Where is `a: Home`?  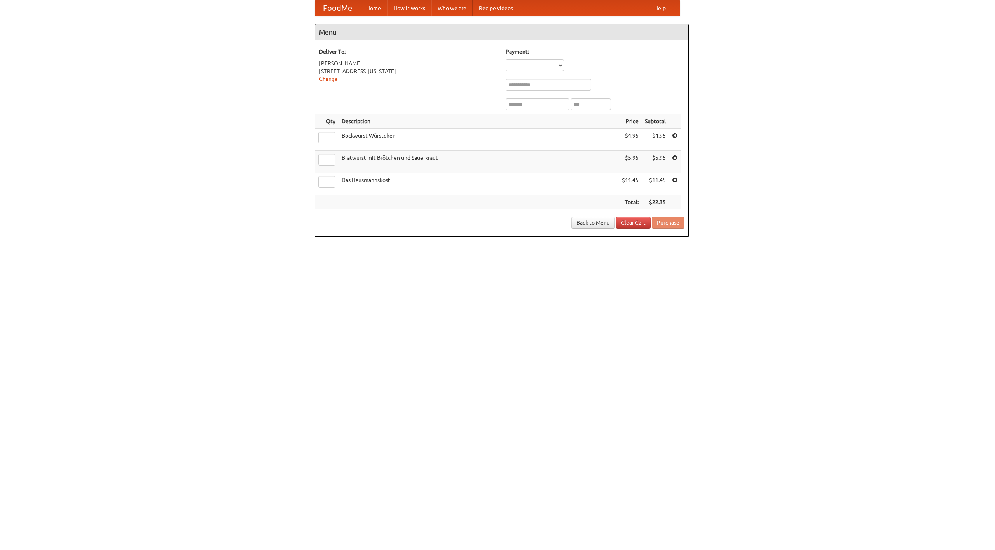 a: Home is located at coordinates (373, 8).